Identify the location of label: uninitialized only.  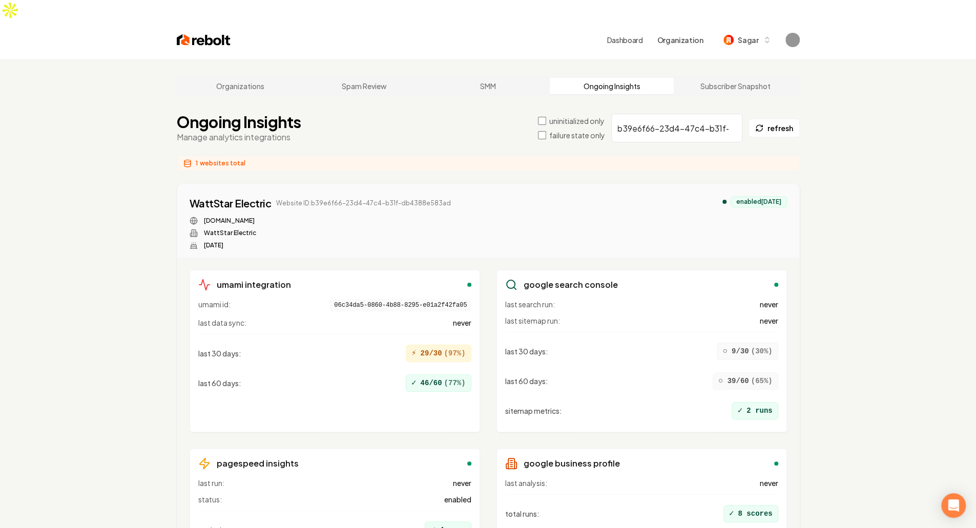
(577, 121).